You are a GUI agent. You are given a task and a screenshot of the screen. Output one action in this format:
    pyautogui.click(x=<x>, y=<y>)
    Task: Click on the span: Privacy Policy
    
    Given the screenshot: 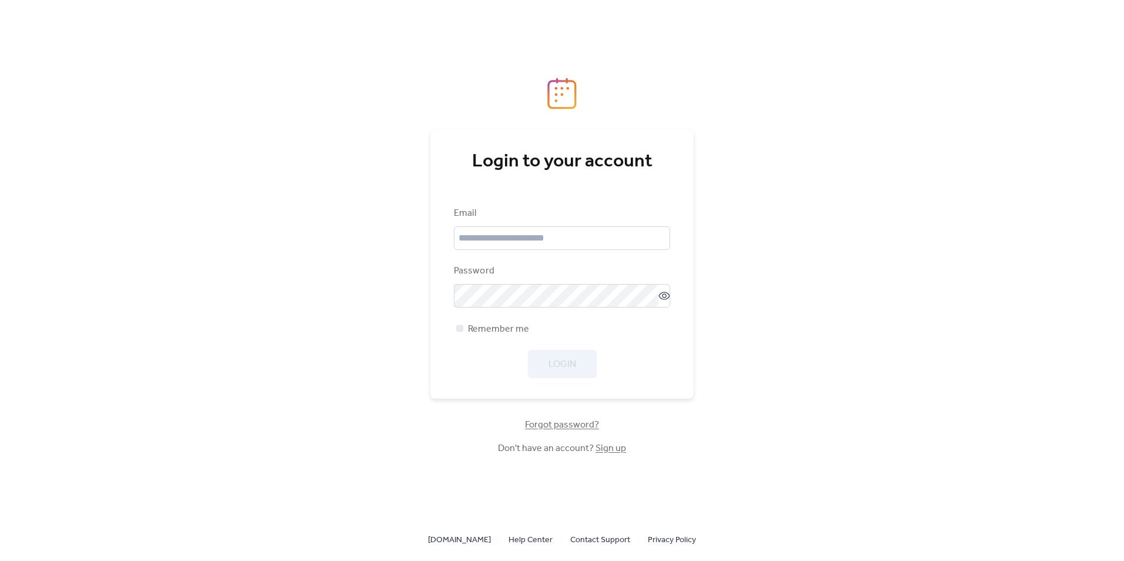 What is the action you would take?
    pyautogui.click(x=672, y=540)
    